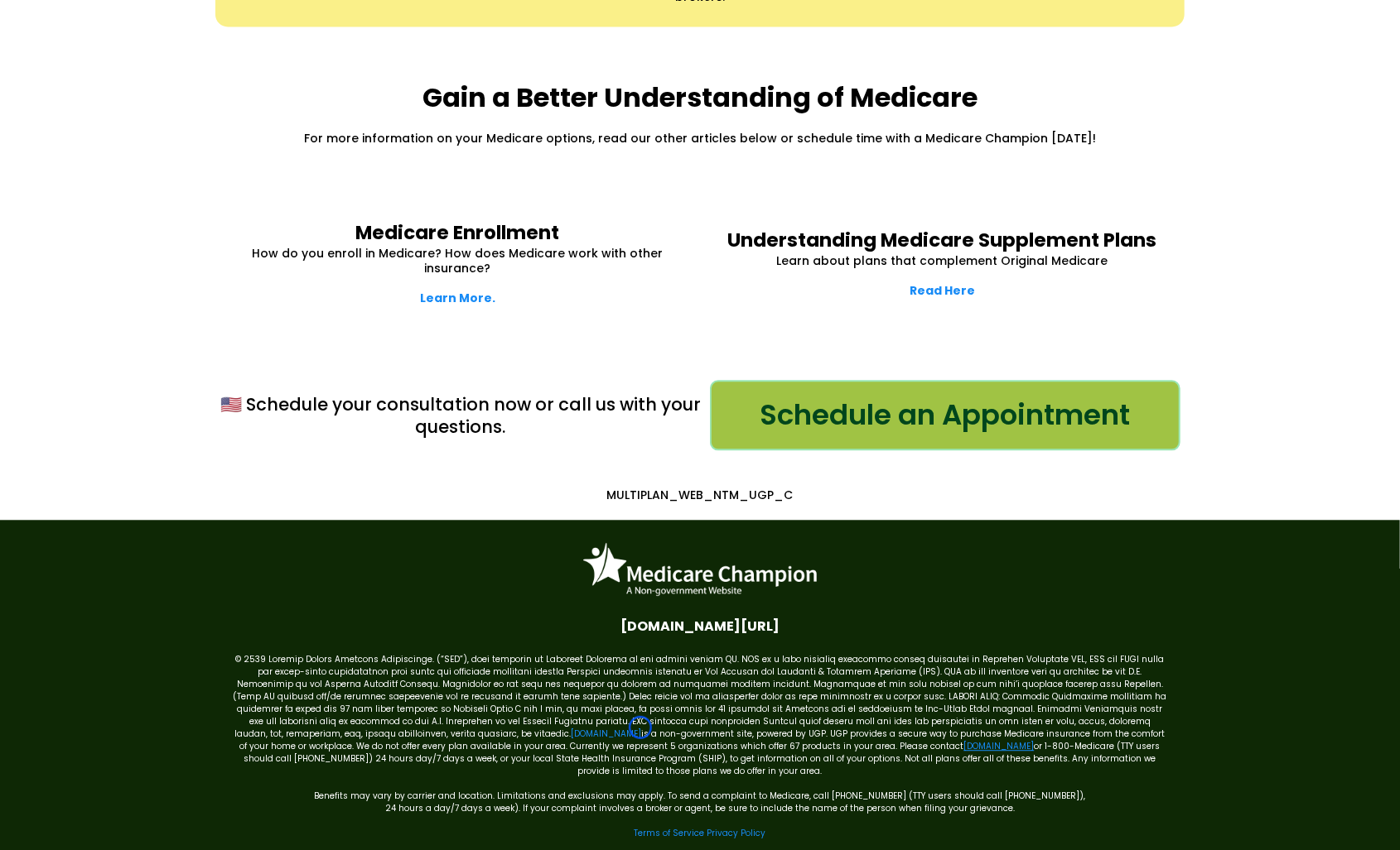  I want to click on p: How do you enroll in Medicare? How does Medicare work with other insurance?, so click(457, 261).